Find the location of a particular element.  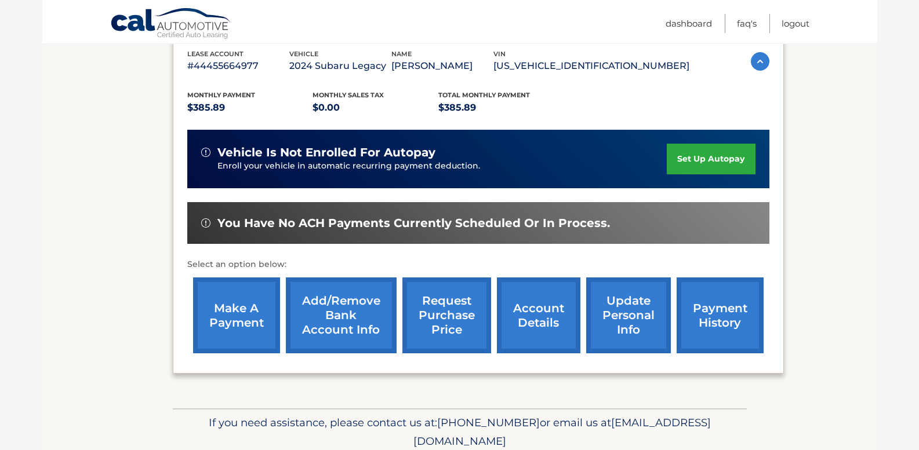

span: lease account is located at coordinates (215, 54).